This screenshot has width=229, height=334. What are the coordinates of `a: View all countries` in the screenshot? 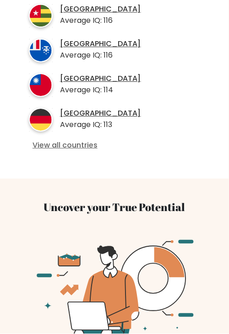 It's located at (114, 145).